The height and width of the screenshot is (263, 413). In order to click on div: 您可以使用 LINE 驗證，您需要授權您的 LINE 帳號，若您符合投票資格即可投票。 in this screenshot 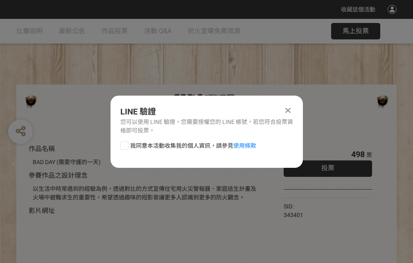, I will do `click(207, 126)`.